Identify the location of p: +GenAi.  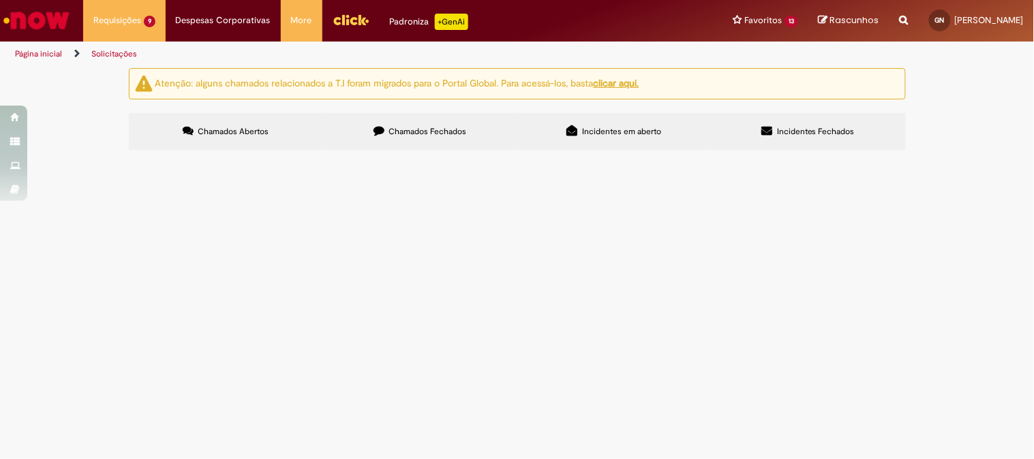
(451, 22).